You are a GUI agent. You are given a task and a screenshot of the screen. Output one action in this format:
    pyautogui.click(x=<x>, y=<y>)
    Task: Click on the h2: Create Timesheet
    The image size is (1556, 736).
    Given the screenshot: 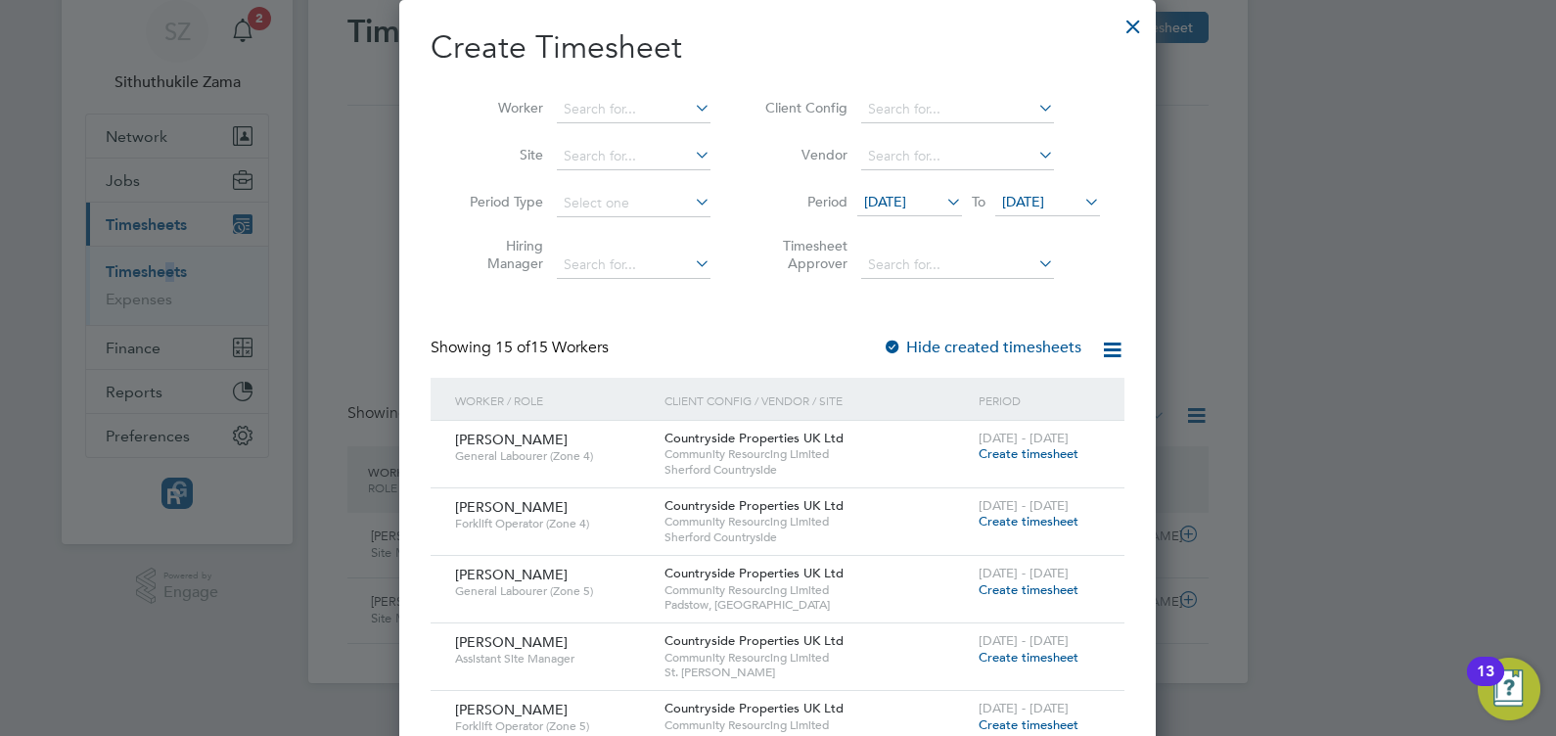 What is the action you would take?
    pyautogui.click(x=777, y=48)
    